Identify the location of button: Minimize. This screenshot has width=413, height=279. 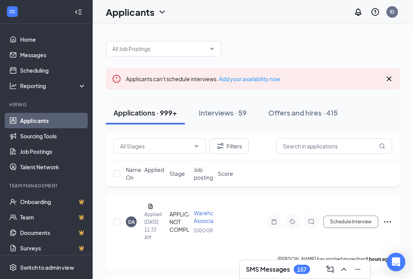
(358, 269).